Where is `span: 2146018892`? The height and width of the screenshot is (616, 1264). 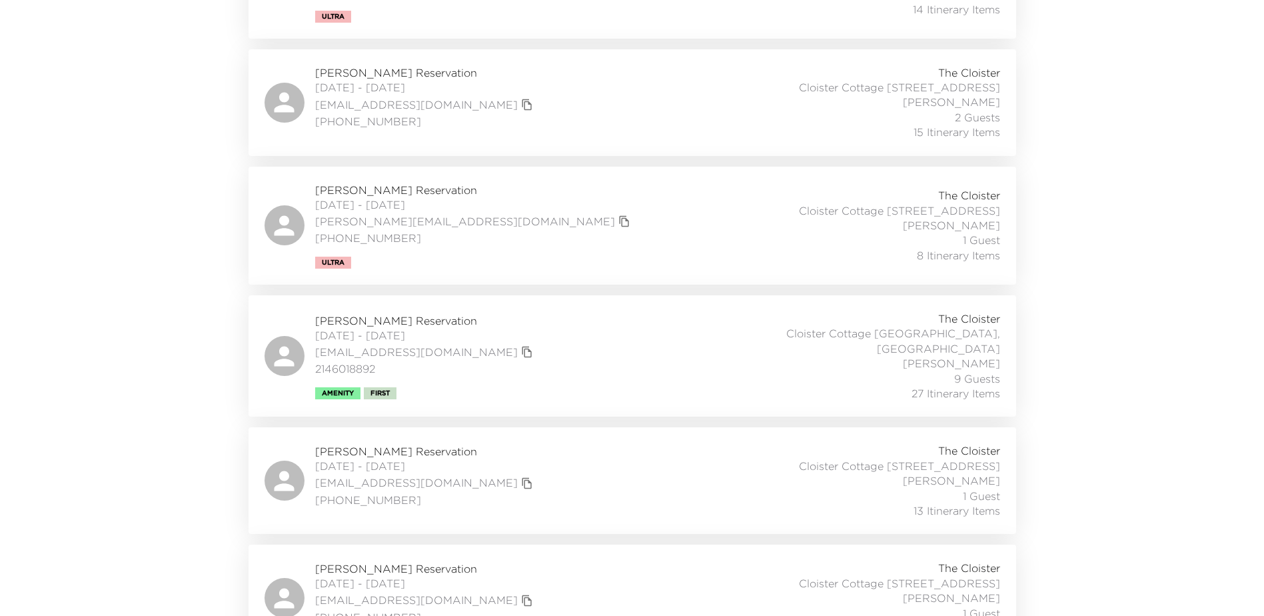
span: 2146018892 is located at coordinates (426, 368).